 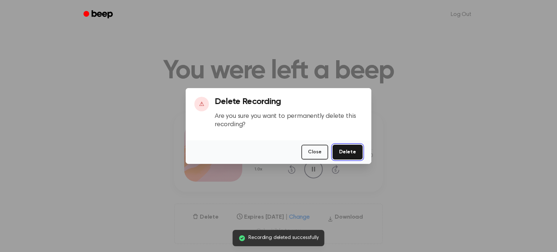 I want to click on button: Delete, so click(x=347, y=152).